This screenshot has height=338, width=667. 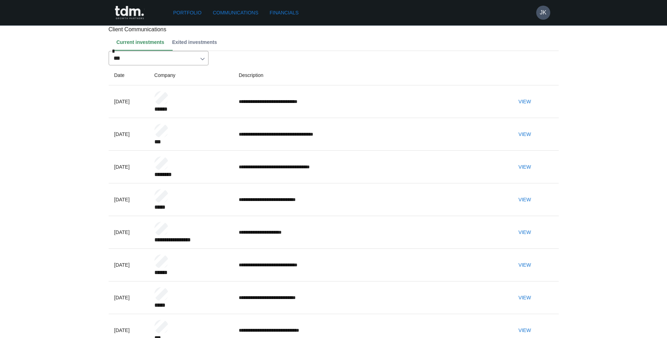 What do you see at coordinates (543, 13) in the screenshot?
I see `h6: JK` at bounding box center [543, 13].